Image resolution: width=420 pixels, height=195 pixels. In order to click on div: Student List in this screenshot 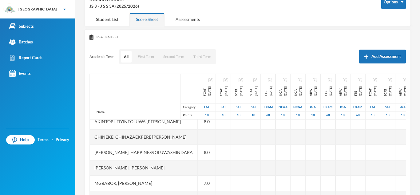, I will do `click(107, 19)`.